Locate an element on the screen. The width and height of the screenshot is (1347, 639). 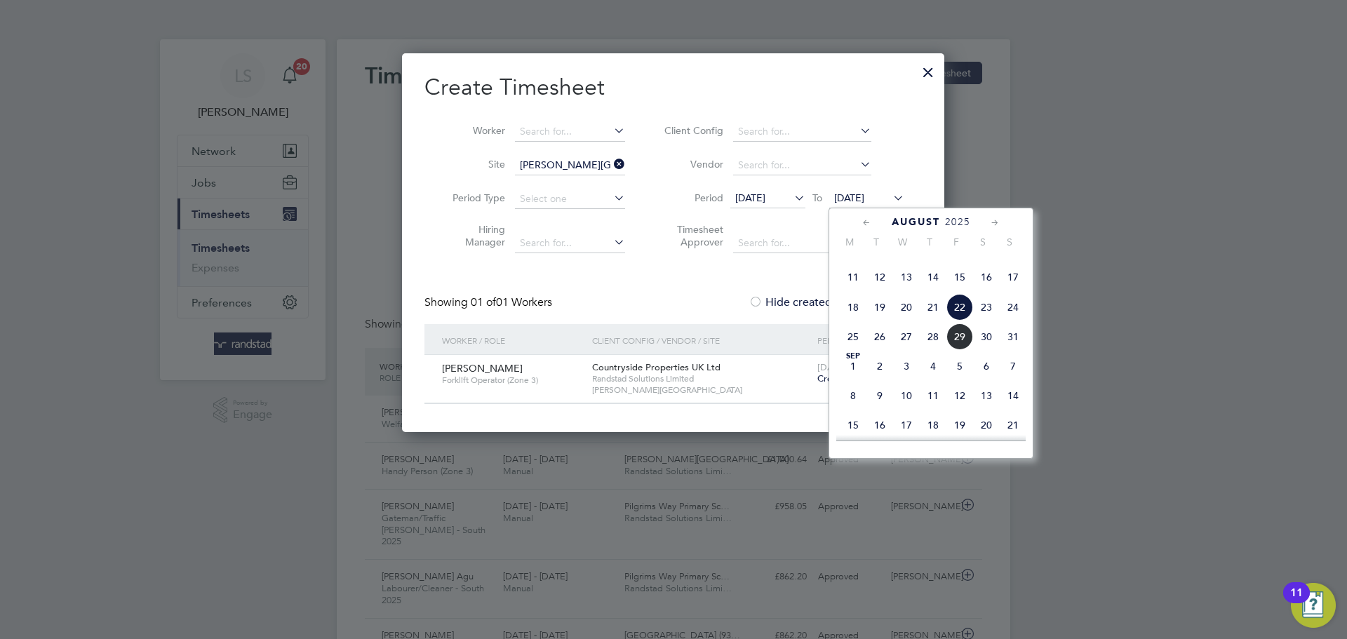
span: 29 is located at coordinates (960, 337).